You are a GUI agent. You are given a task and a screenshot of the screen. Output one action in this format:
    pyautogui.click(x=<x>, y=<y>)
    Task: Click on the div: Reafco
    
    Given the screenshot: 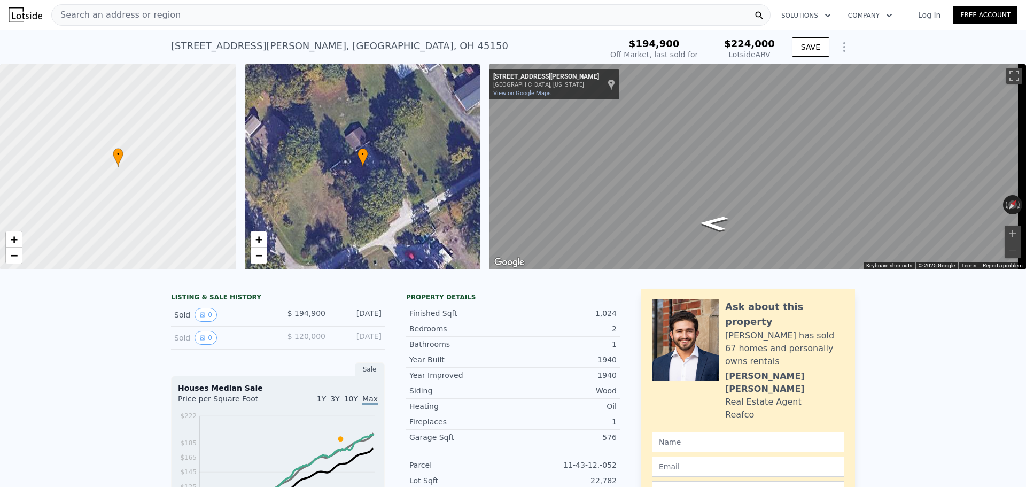 What is the action you would take?
    pyautogui.click(x=740, y=415)
    